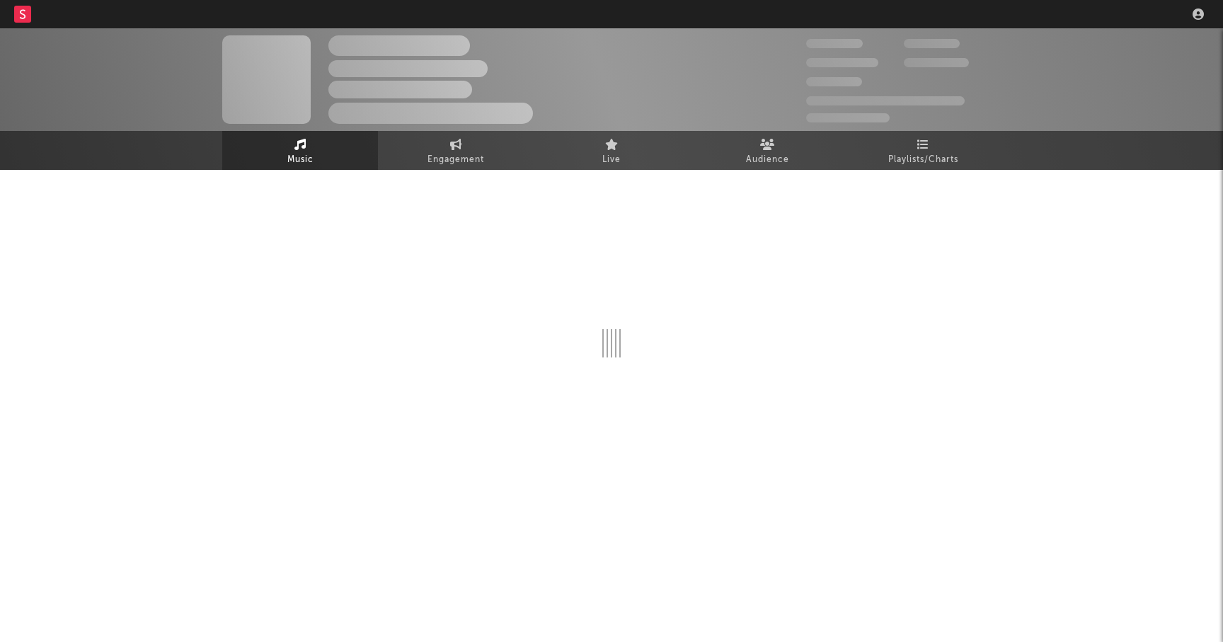  What do you see at coordinates (611, 150) in the screenshot?
I see `a: Live` at bounding box center [611, 150].